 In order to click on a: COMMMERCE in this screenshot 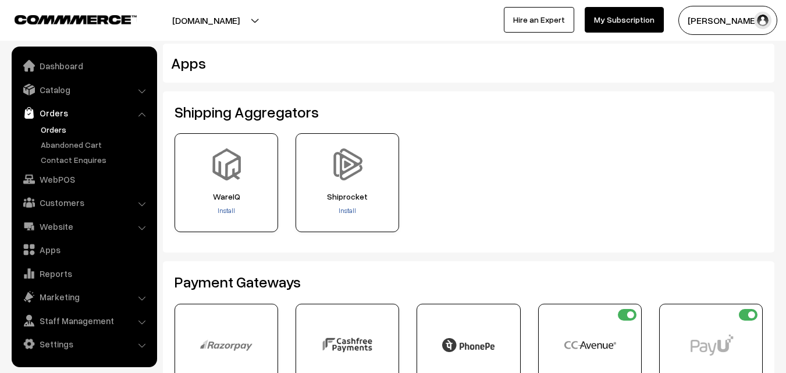, I will do `click(65, 19)`.